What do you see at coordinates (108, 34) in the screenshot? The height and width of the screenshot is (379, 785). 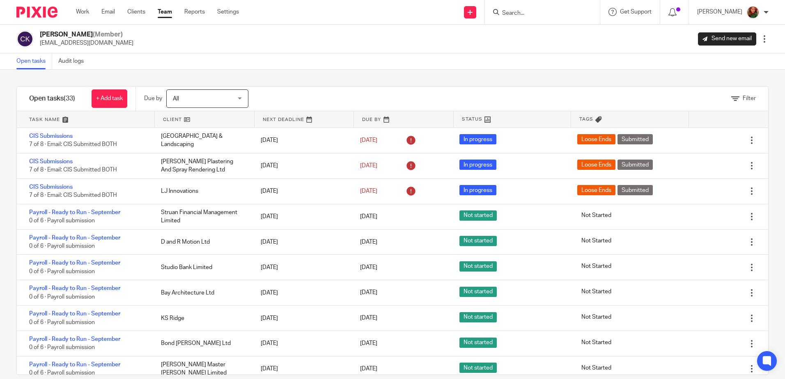 I see `span: (Member)` at bounding box center [108, 34].